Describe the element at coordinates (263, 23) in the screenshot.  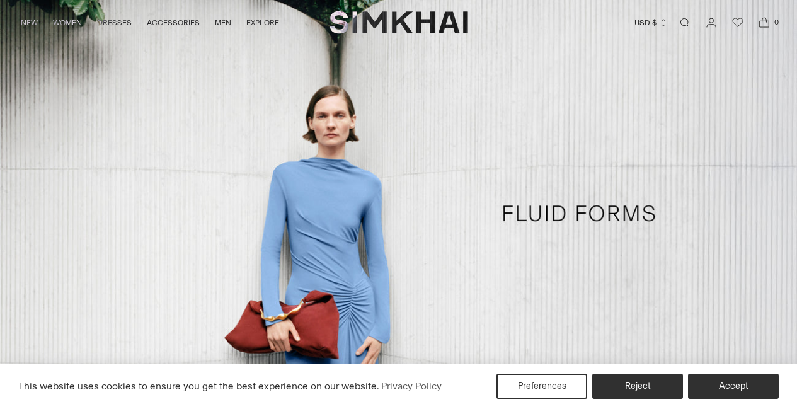
I see `a: EXPLORE` at that location.